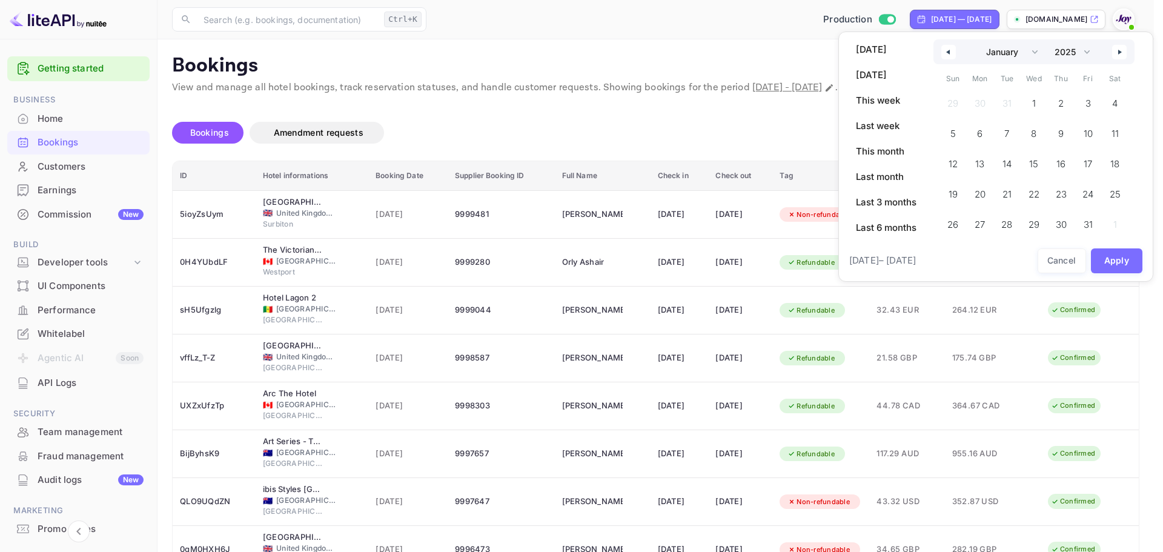  I want to click on button: Cancel, so click(1062, 261).